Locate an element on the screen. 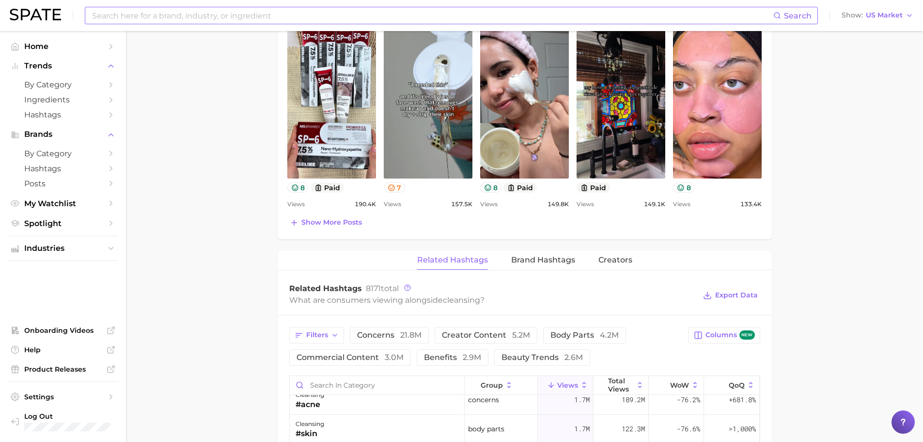 The width and height of the screenshot is (923, 442). span: beauty trends is located at coordinates (542, 357).